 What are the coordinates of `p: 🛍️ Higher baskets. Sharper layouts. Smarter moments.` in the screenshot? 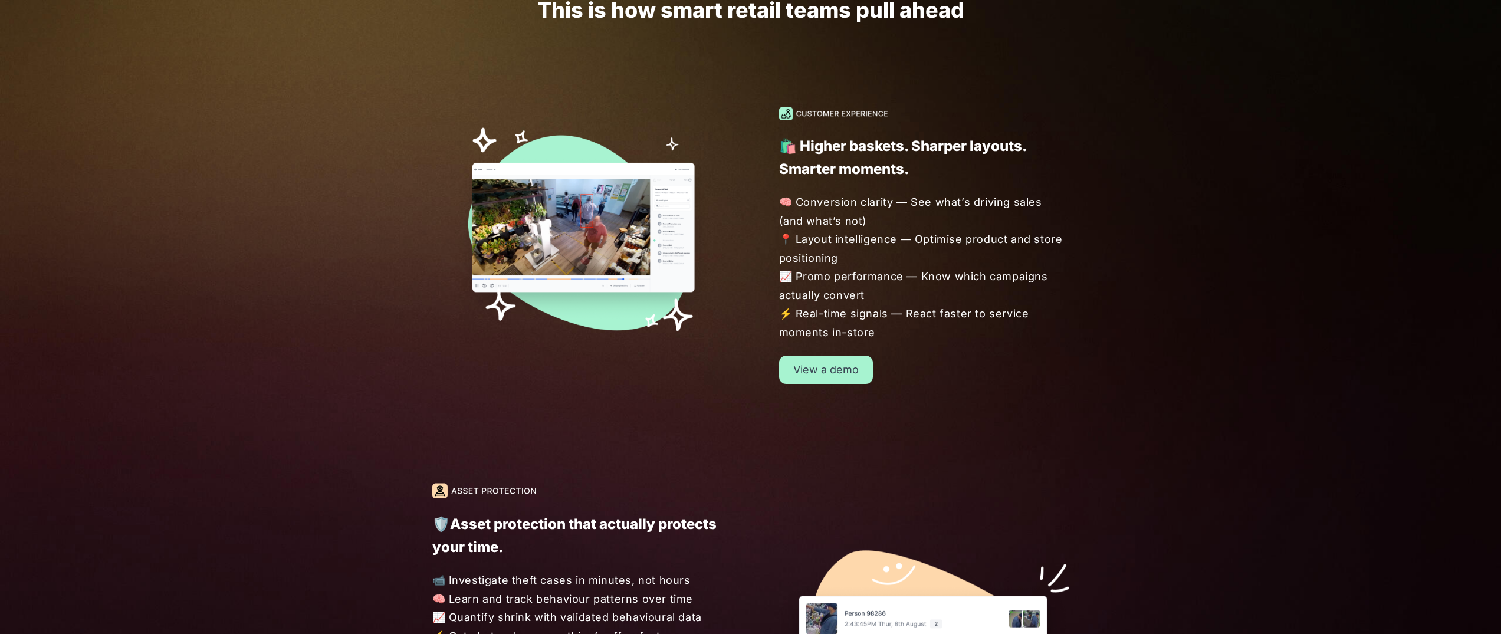 It's located at (924, 158).